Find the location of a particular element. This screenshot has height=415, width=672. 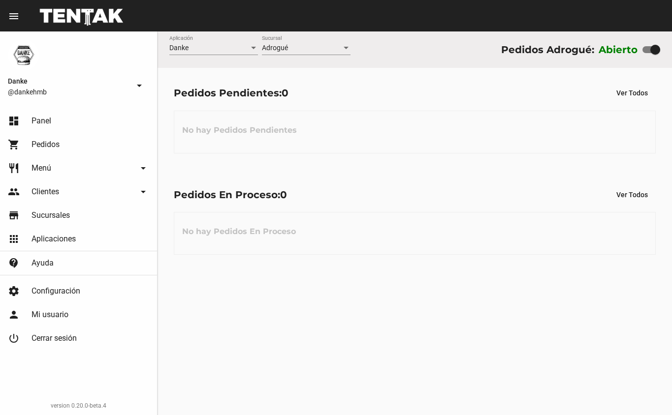

span: Adrogué is located at coordinates (275, 48).